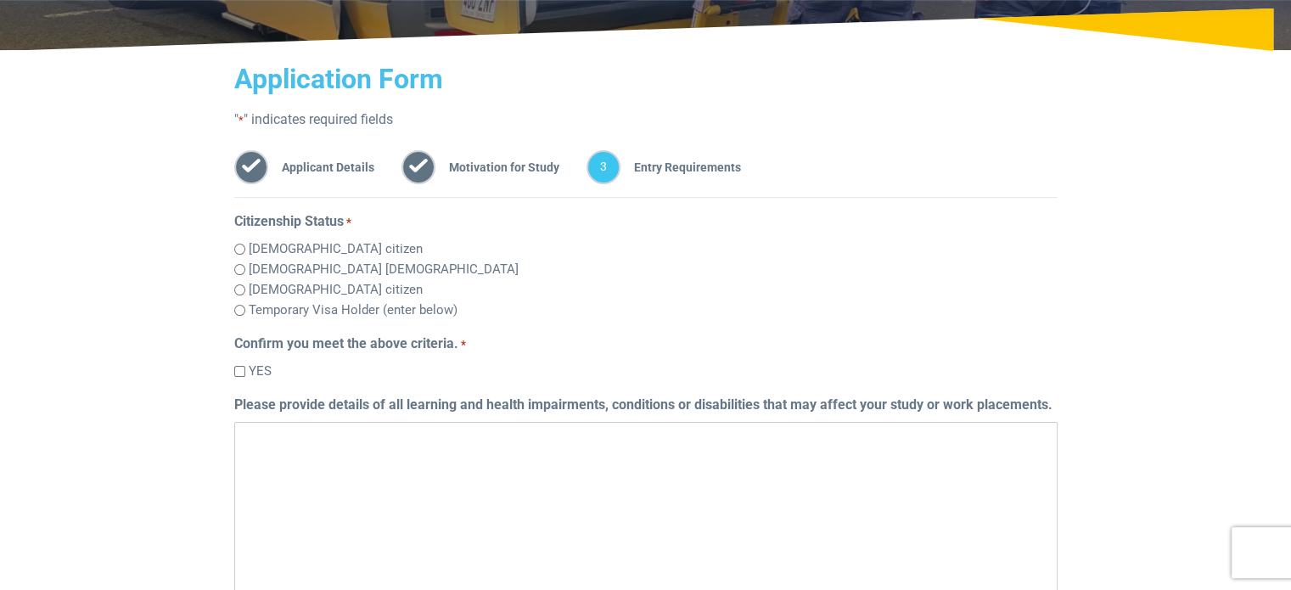  Describe the element at coordinates (604, 167) in the screenshot. I see `span: 3` at that location.